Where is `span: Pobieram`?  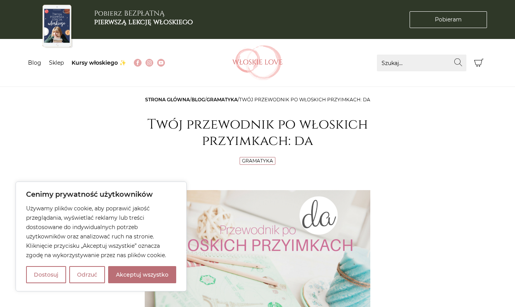 span: Pobieram is located at coordinates (448, 19).